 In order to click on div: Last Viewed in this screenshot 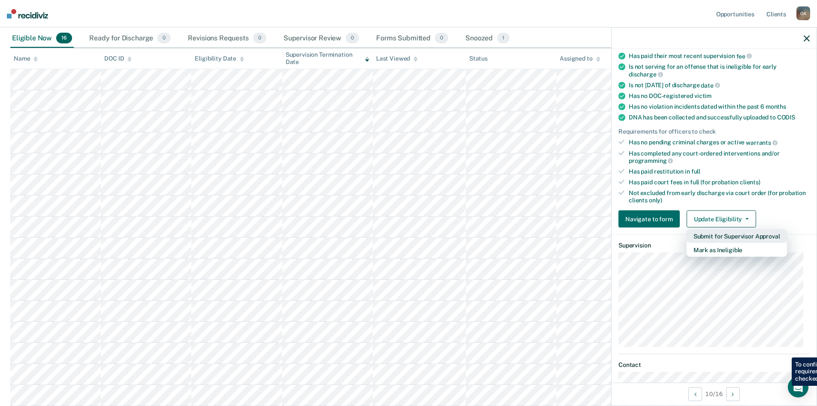, I will do `click(397, 58)`.